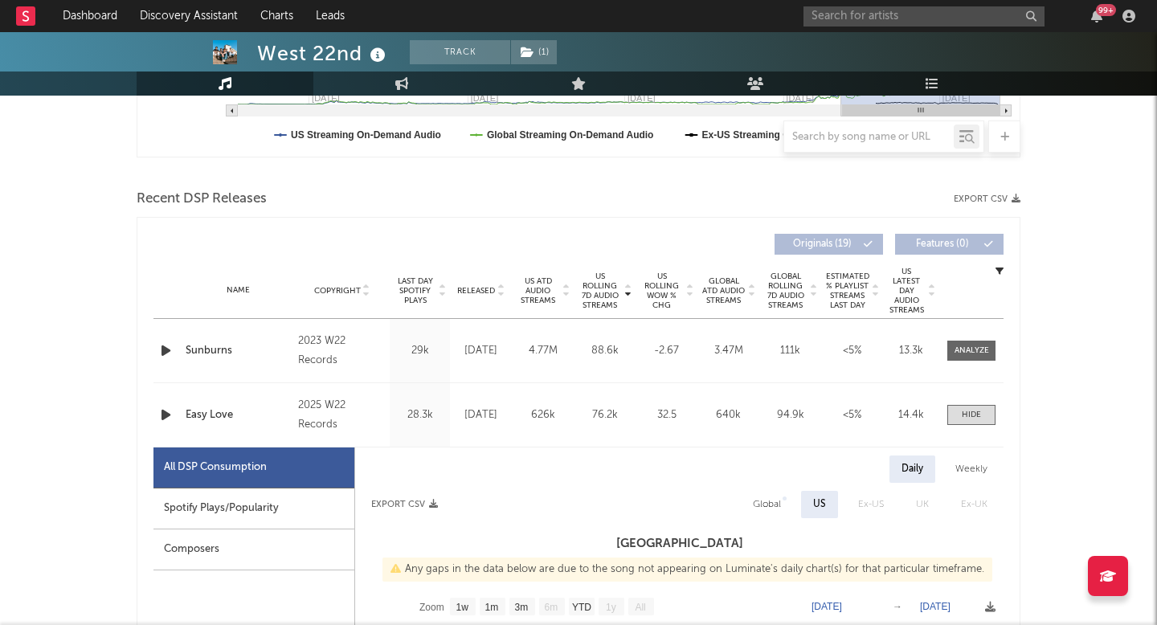  I want to click on div: 2023 W22 Records, so click(341, 351).